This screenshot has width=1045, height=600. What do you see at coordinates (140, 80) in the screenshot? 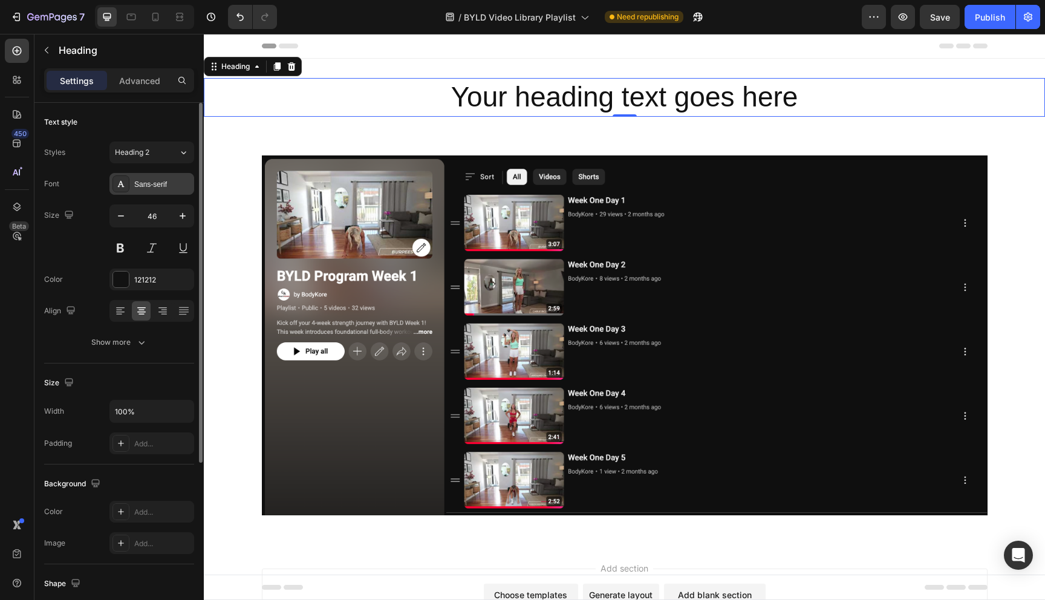
I see `p: Advanced` at bounding box center [140, 80].